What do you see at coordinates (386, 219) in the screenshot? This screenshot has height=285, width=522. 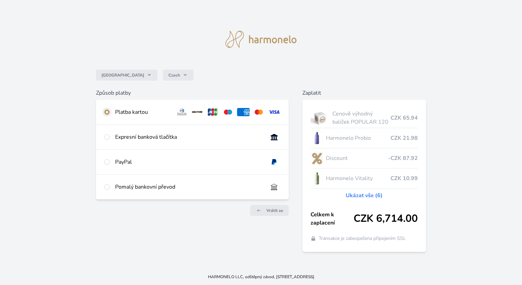 I see `span: CZK 6,714.00` at bounding box center [386, 219].